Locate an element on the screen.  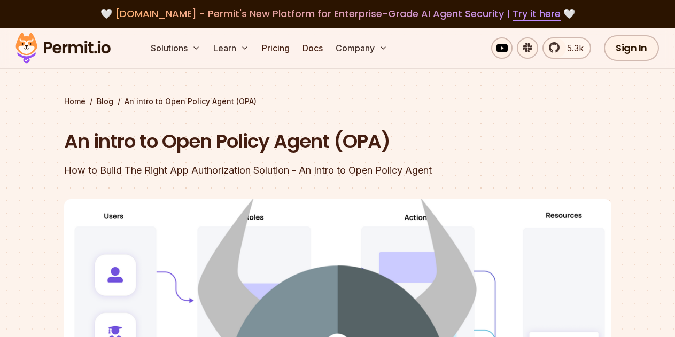
button: Solutions is located at coordinates (175, 48).